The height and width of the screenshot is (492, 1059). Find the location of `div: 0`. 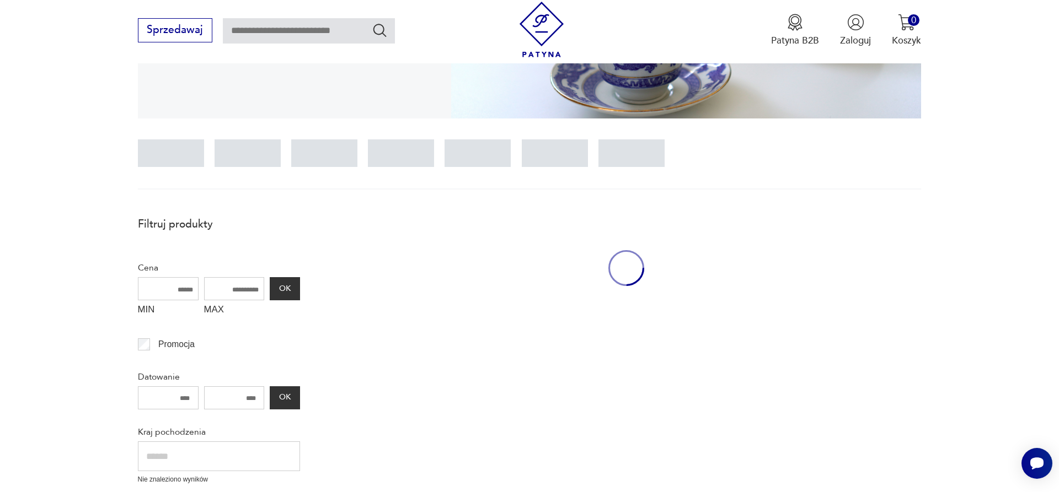

div: 0 is located at coordinates (913, 20).